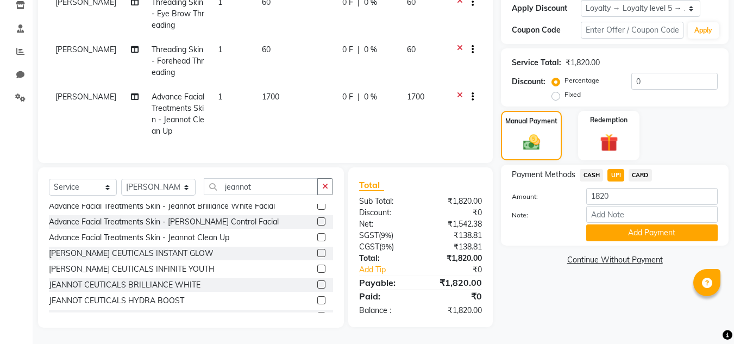 Image resolution: width=734 pixels, height=344 pixels. Describe the element at coordinates (391, 269) in the screenshot. I see `a: Add Tip` at that location.